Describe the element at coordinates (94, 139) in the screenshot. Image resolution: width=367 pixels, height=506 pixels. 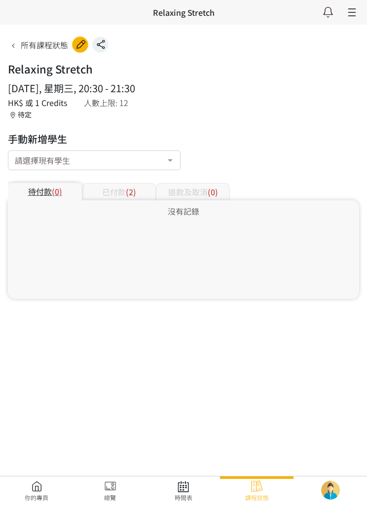
I see `h3: 手動新增學生` at that location.